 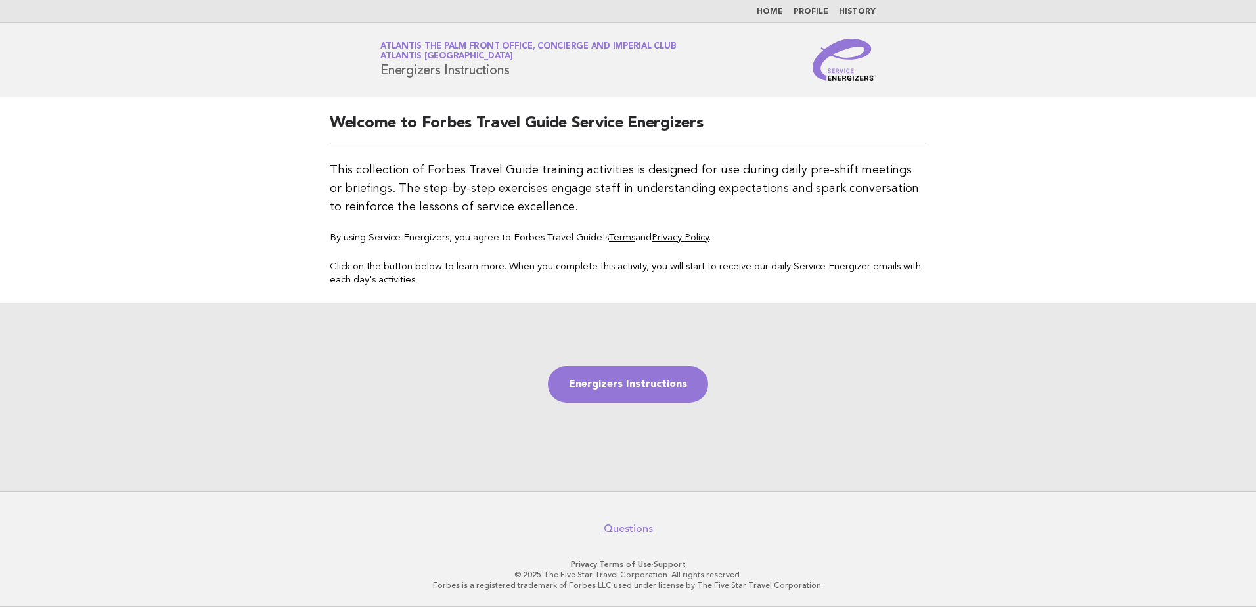 I want to click on img: Service Energizers, so click(x=844, y=60).